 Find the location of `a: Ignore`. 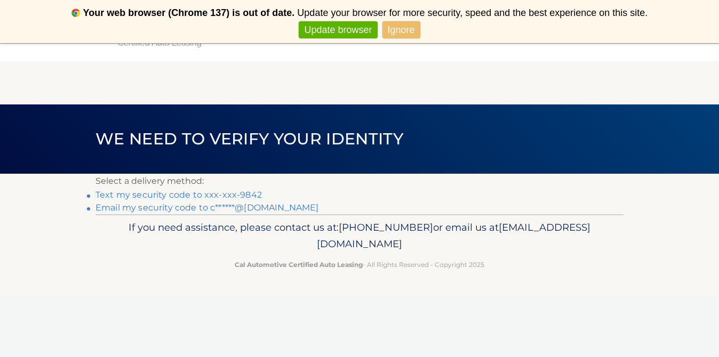

a: Ignore is located at coordinates (401, 30).